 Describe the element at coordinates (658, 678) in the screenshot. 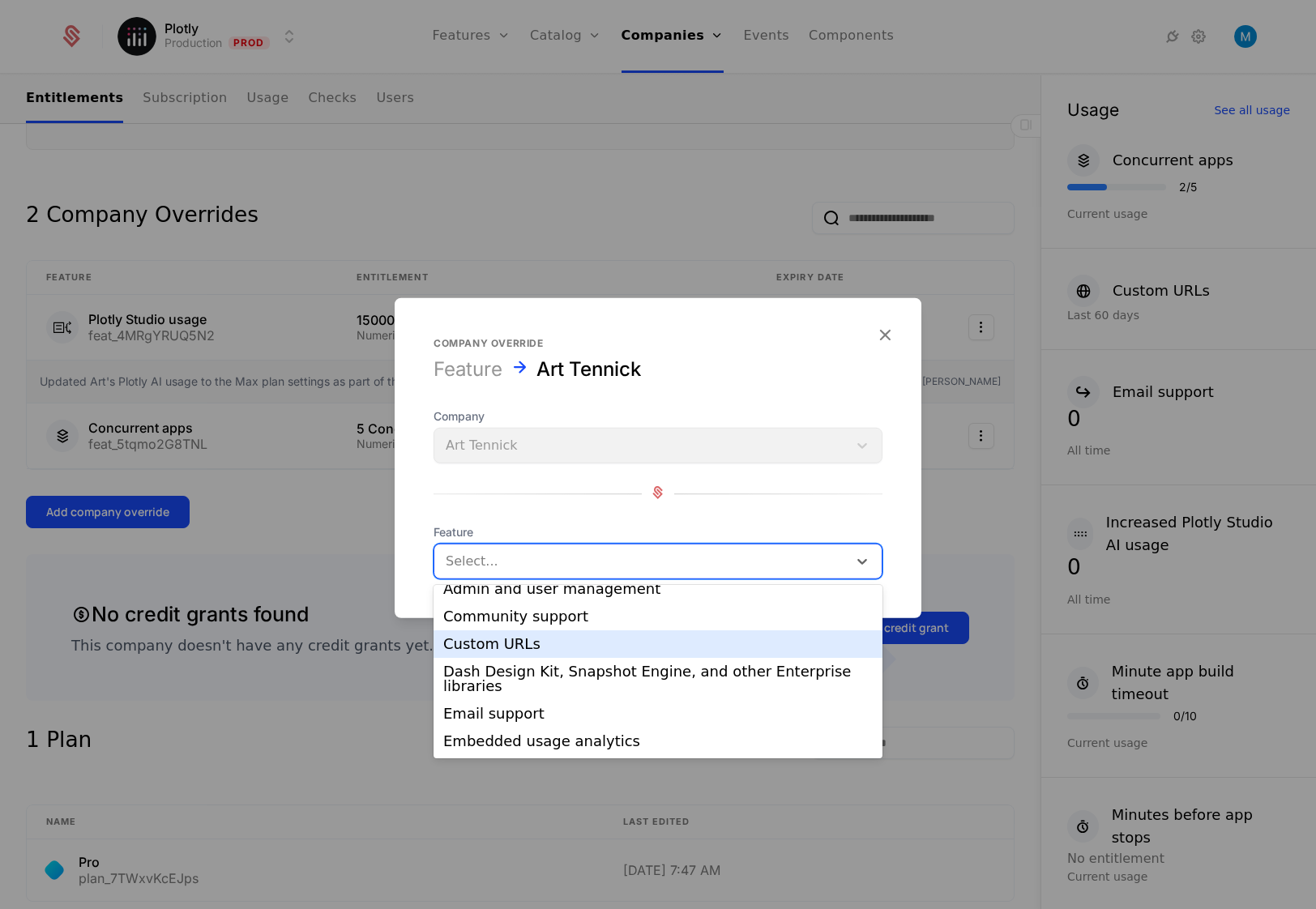

I see `div: Dash Design Kit, Snapshot Engine, and other Enterprise libraries` at that location.